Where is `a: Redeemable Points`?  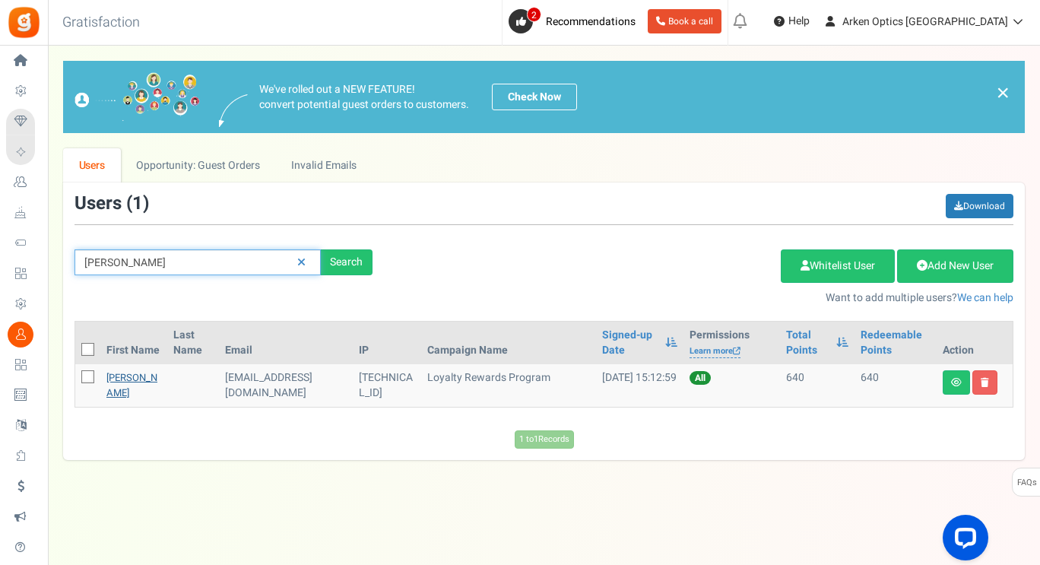 a: Redeemable Points is located at coordinates (896, 343).